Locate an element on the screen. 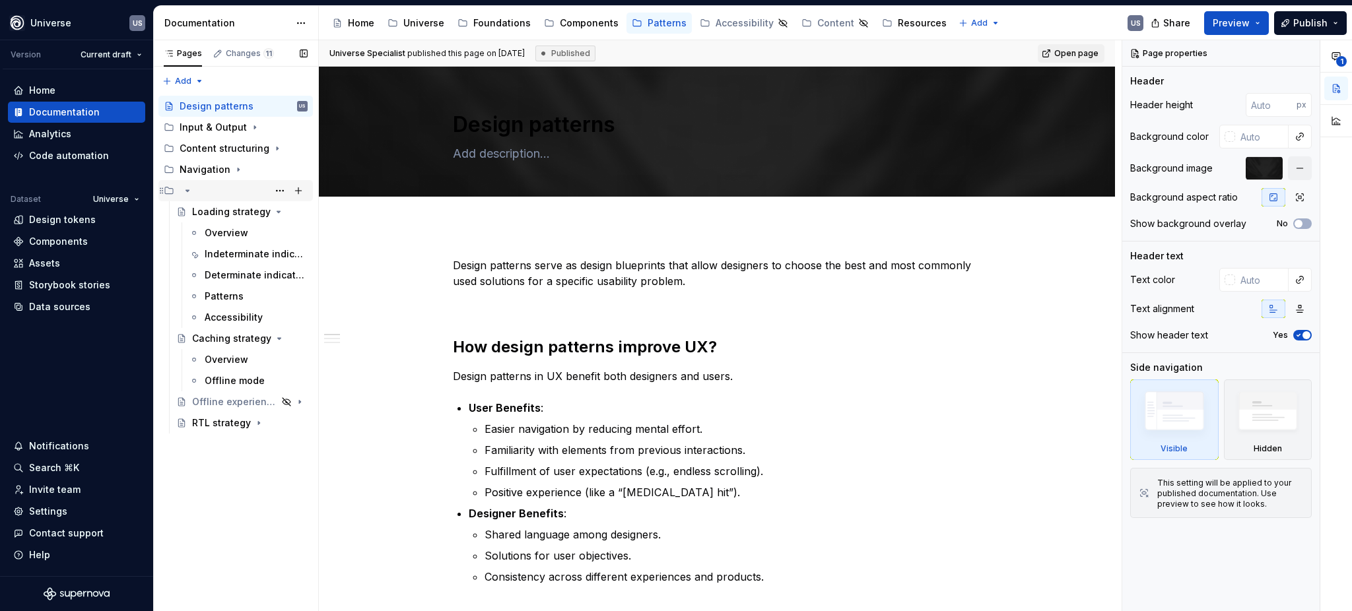 Image resolution: width=1352 pixels, height=611 pixels. h2: How design patterns improve UX? is located at coordinates (717, 347).